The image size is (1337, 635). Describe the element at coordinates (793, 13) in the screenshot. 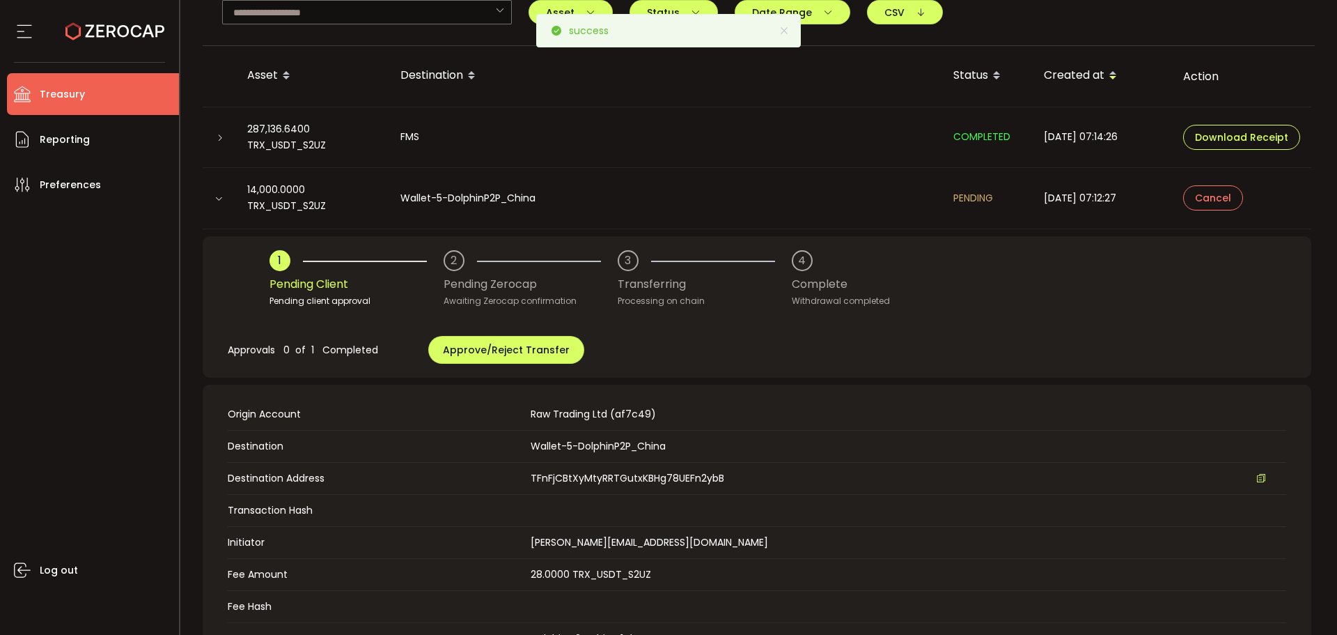

I see `span: Date Range` at that location.